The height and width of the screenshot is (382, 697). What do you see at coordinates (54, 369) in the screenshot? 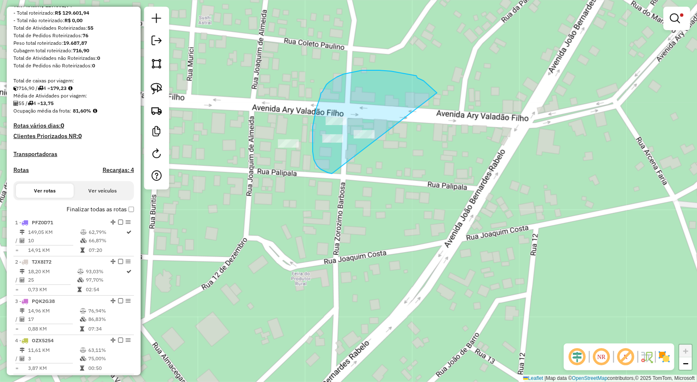
I see `td: 3,87 KM` at bounding box center [54, 369].